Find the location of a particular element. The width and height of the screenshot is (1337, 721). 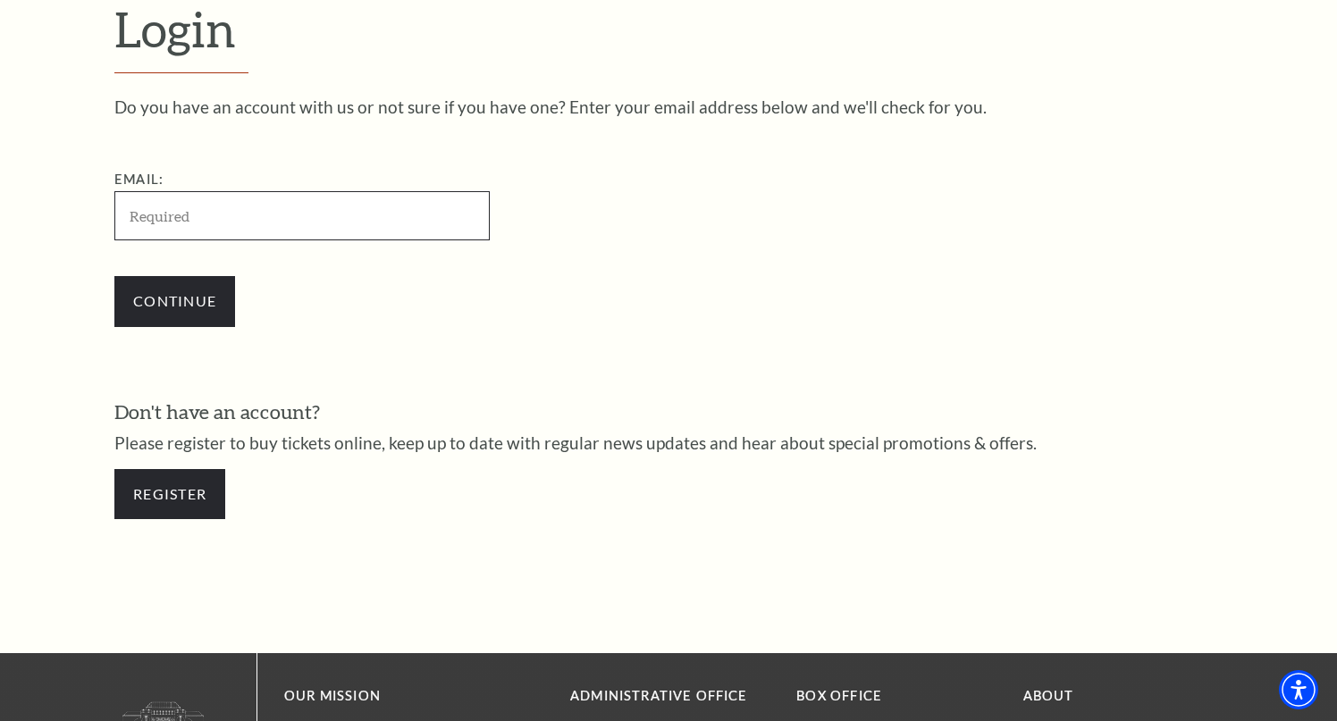

p: Please register to buy tickets online, keep up to date with regular news updates and hear about s... is located at coordinates (669, 443).